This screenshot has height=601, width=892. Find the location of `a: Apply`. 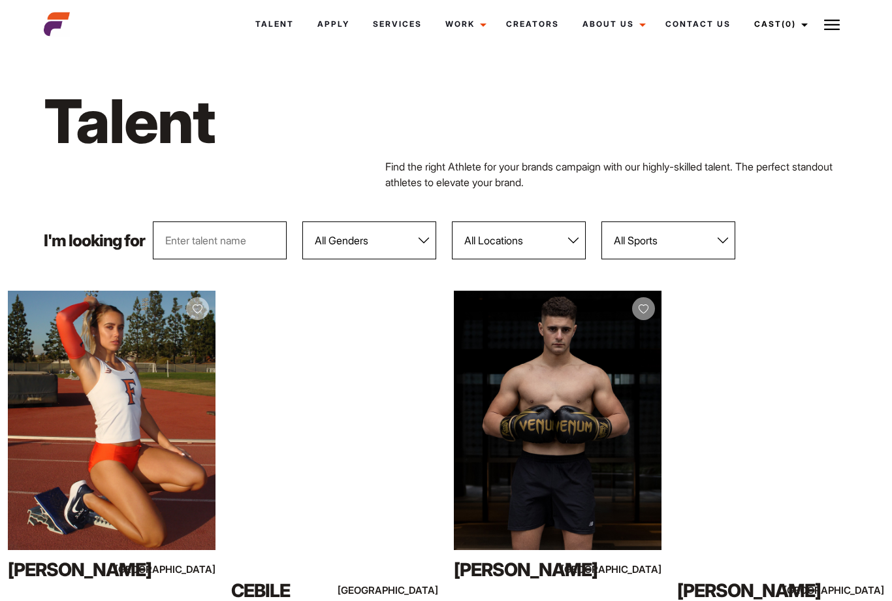

a: Apply is located at coordinates (333, 24).